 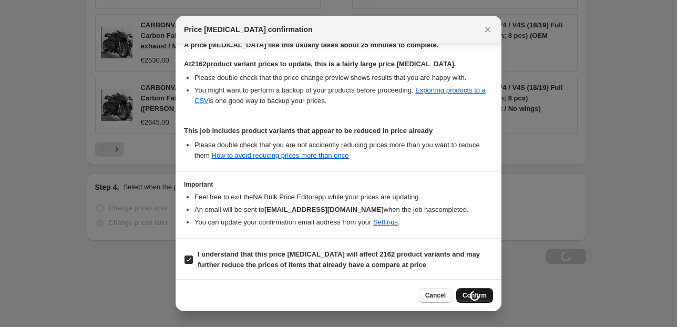 I want to click on li: Feel free to exit the NA Bulk Price Editor app while your prices are updating., so click(x=344, y=197).